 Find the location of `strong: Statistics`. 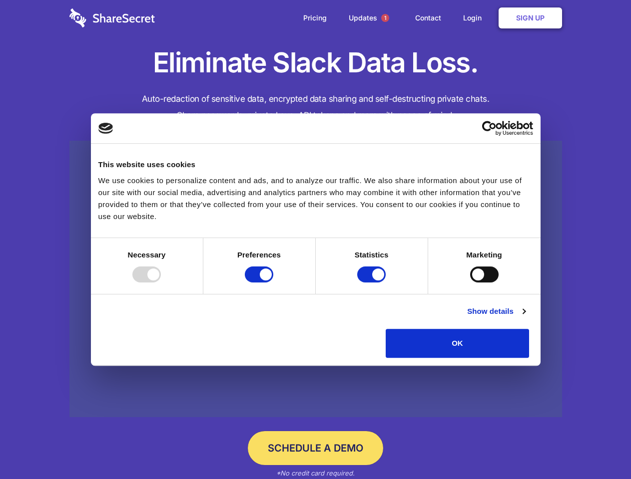

strong: Statistics is located at coordinates (371, 255).